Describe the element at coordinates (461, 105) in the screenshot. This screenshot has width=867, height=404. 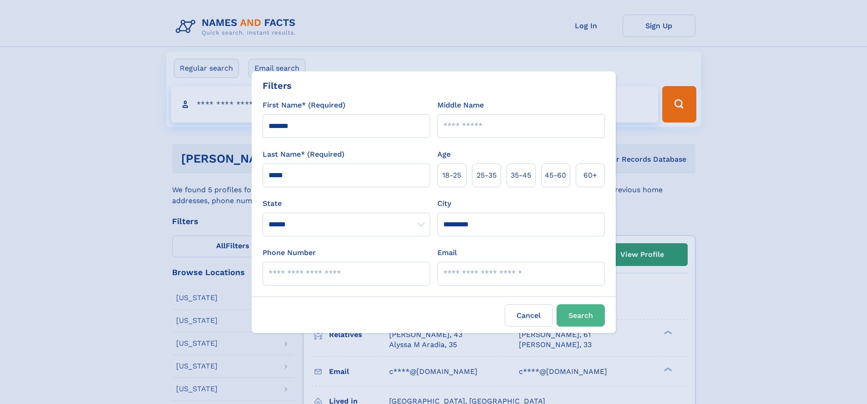
I see `label: Middle Name` at that location.